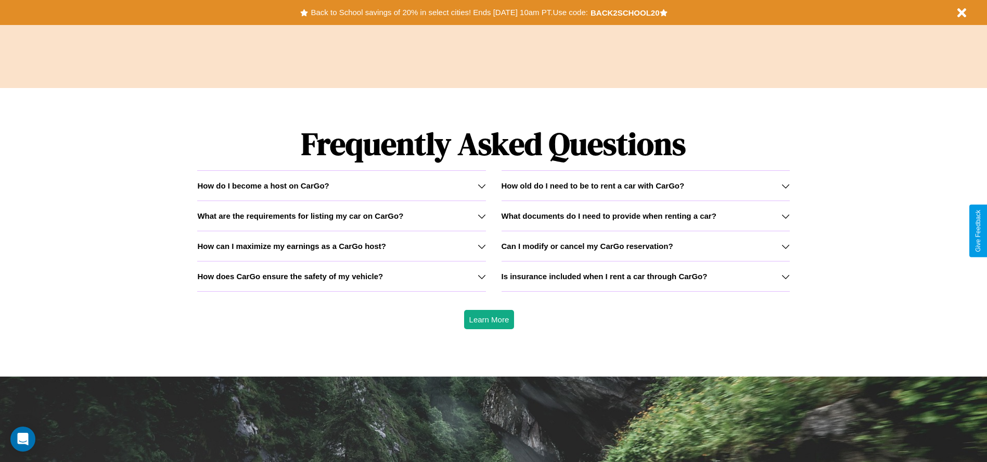 This screenshot has height=462, width=987. What do you see at coordinates (609, 215) in the screenshot?
I see `h3: What documents do I need to provide when renting a car?` at bounding box center [609, 215].